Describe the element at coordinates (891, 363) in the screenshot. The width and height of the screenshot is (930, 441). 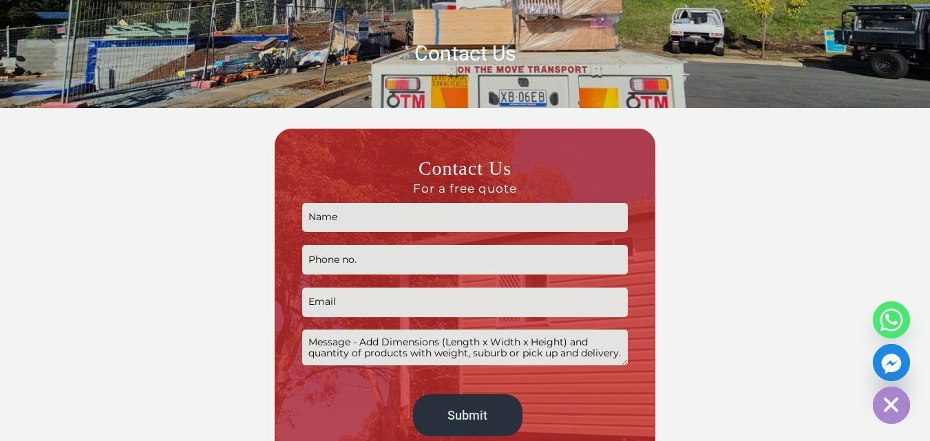
I see `a: Facebook_Messenger` at that location.